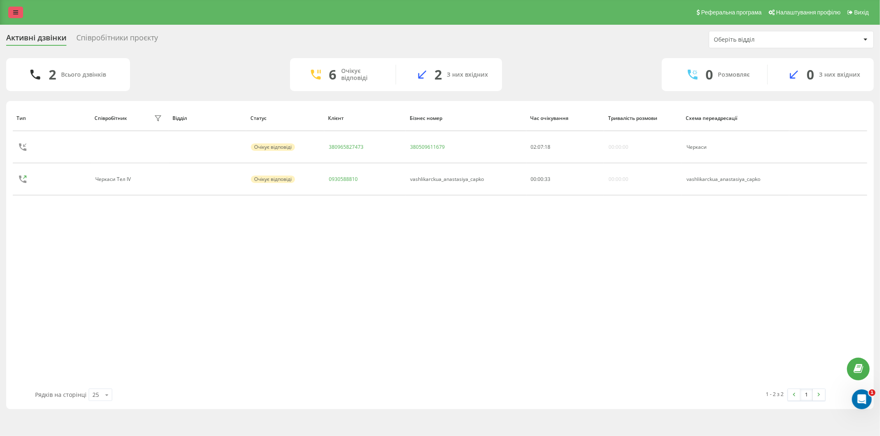  Describe the element at coordinates (643, 118) in the screenshot. I see `div: Тривалість розмови` at that location.